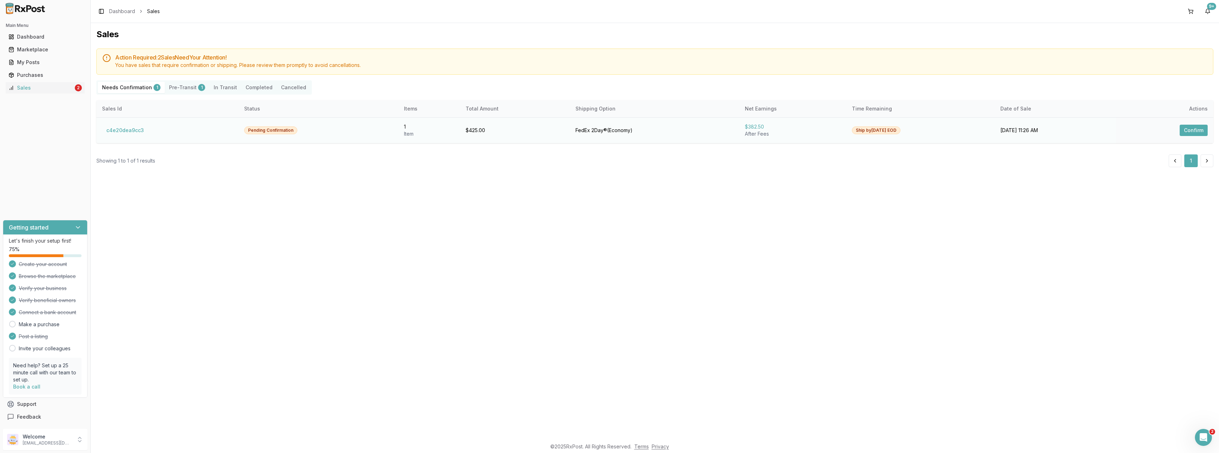 This screenshot has height=453, width=1219. What do you see at coordinates (515, 109) in the screenshot?
I see `th: Total Amount` at bounding box center [515, 109].